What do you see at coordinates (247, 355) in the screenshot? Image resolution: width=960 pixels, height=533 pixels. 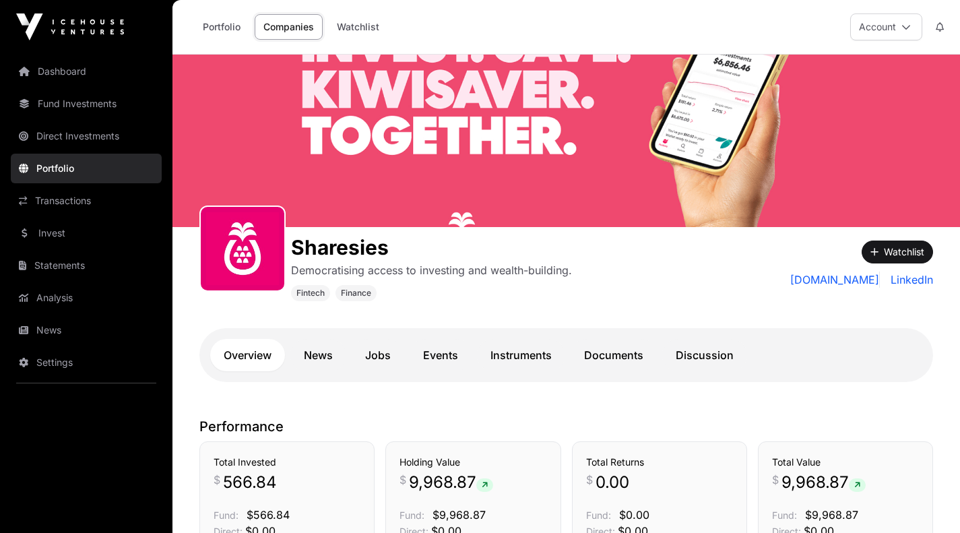 I see `a: Overview` at bounding box center [247, 355].